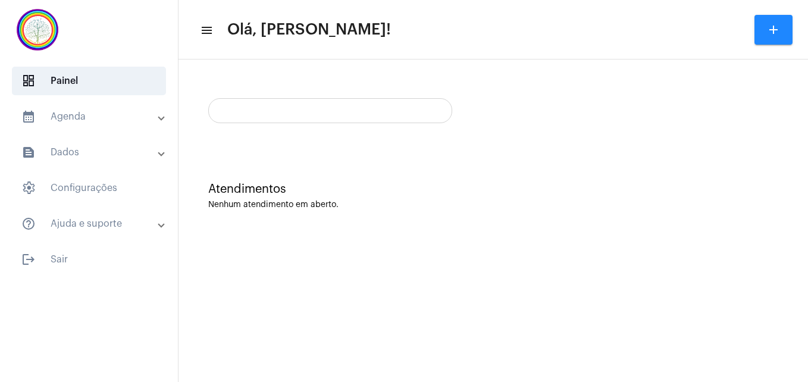  I want to click on span: Painel, so click(89, 81).